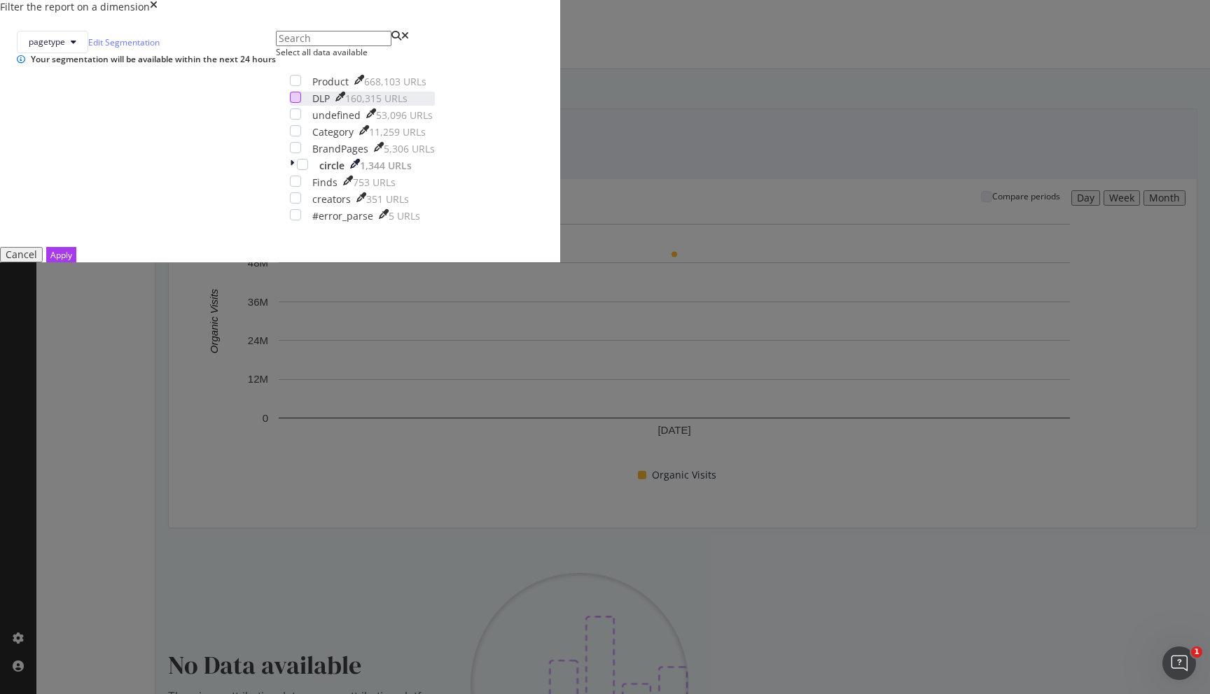 The image size is (1210, 694). What do you see at coordinates (153, 60) in the screenshot?
I see `div: Your segmentation will be available within the next 24 hours` at bounding box center [153, 60].